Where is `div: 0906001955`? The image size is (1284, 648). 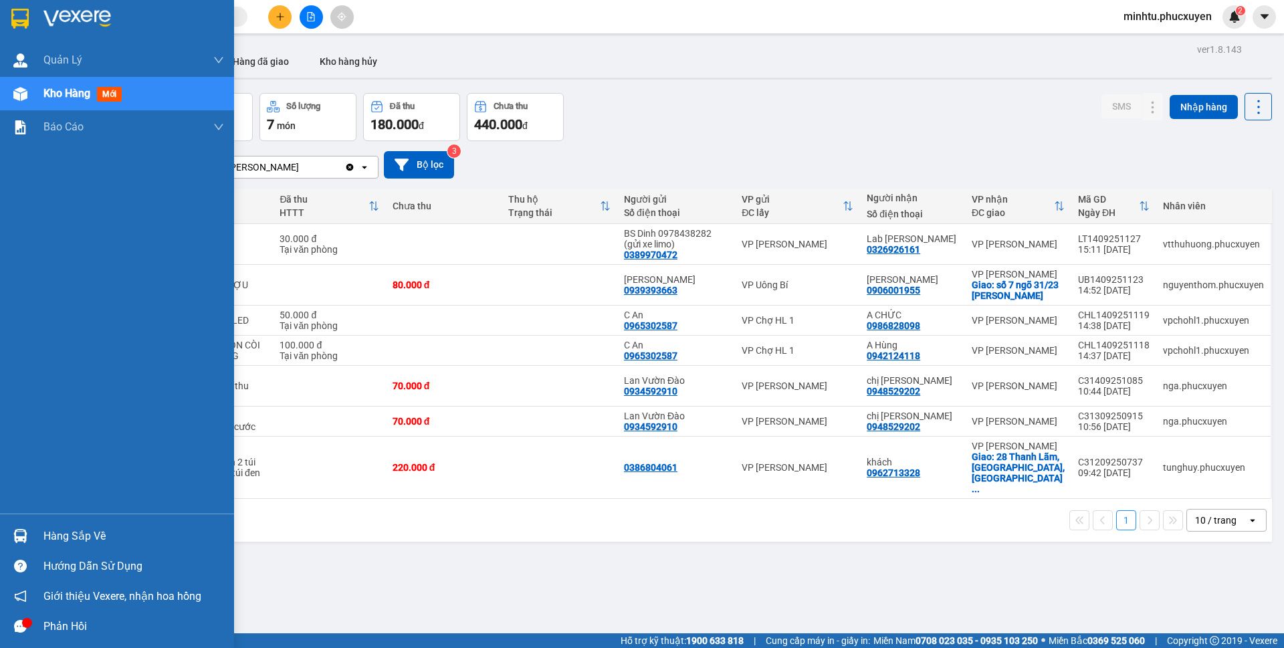 div: 0906001955 is located at coordinates (893, 290).